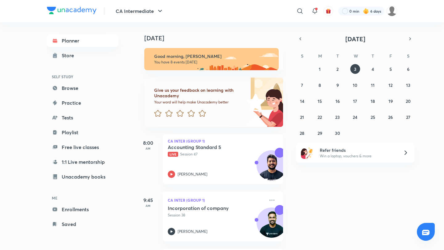  Describe the element at coordinates (408, 101) in the screenshot. I see `button: September 20, 2025` at that location.